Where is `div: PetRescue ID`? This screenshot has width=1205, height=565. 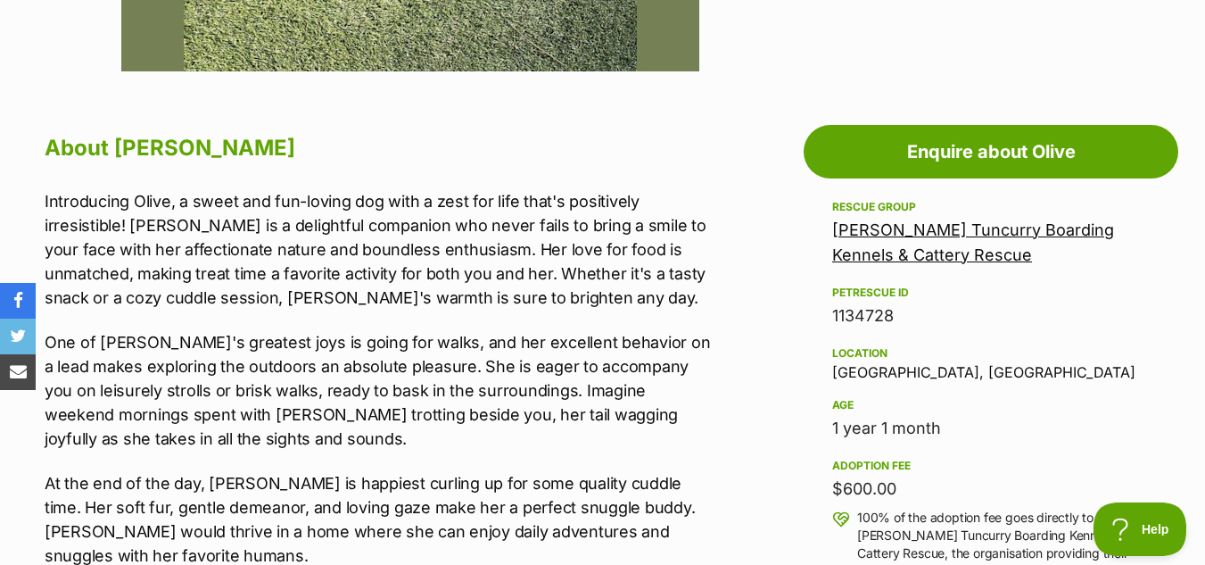 div: PetRescue ID is located at coordinates (991, 293).